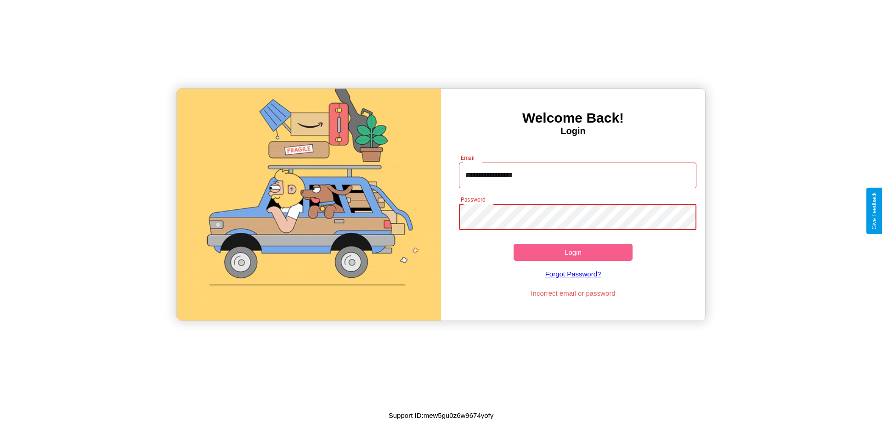 The width and height of the screenshot is (882, 422). I want to click on h4: Login, so click(573, 131).